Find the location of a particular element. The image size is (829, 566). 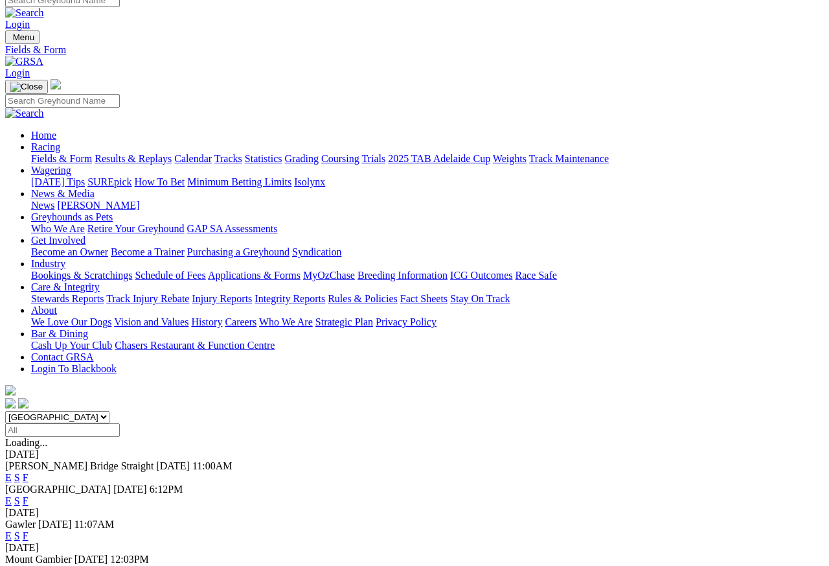

div: Industry is located at coordinates (428, 275).